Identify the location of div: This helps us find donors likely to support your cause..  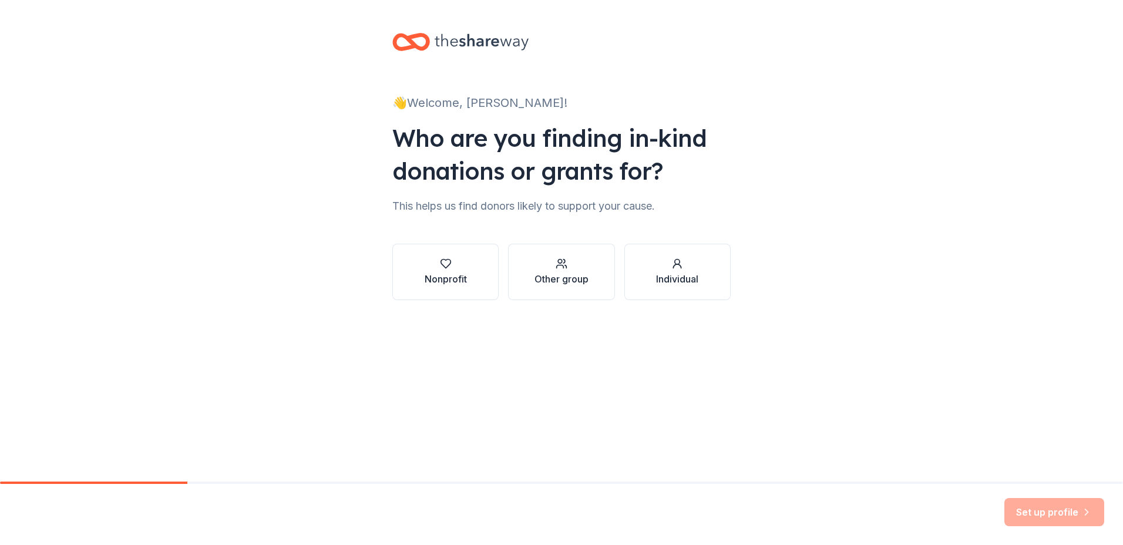
(561, 206).